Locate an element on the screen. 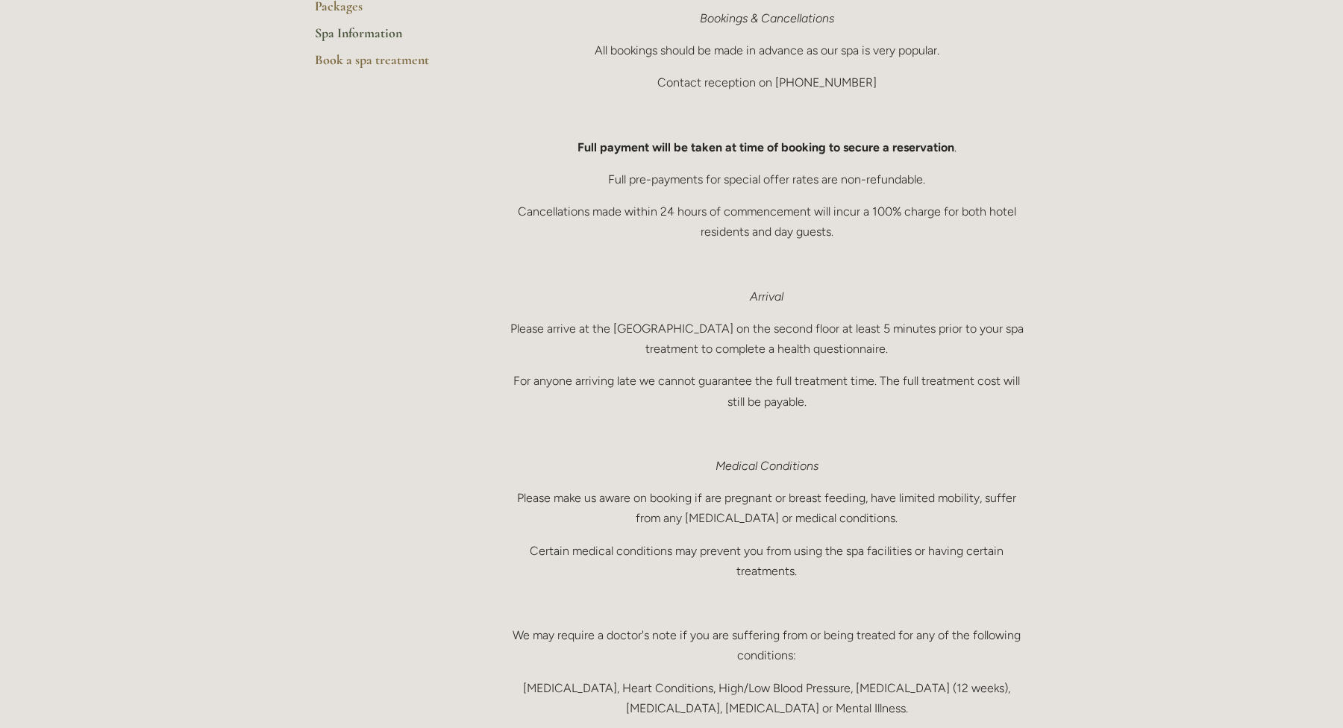 The width and height of the screenshot is (1343, 728). p: Cancellations made within 24 hours of commencement will incur a 100% charge for both hotel reside... is located at coordinates (766, 222).